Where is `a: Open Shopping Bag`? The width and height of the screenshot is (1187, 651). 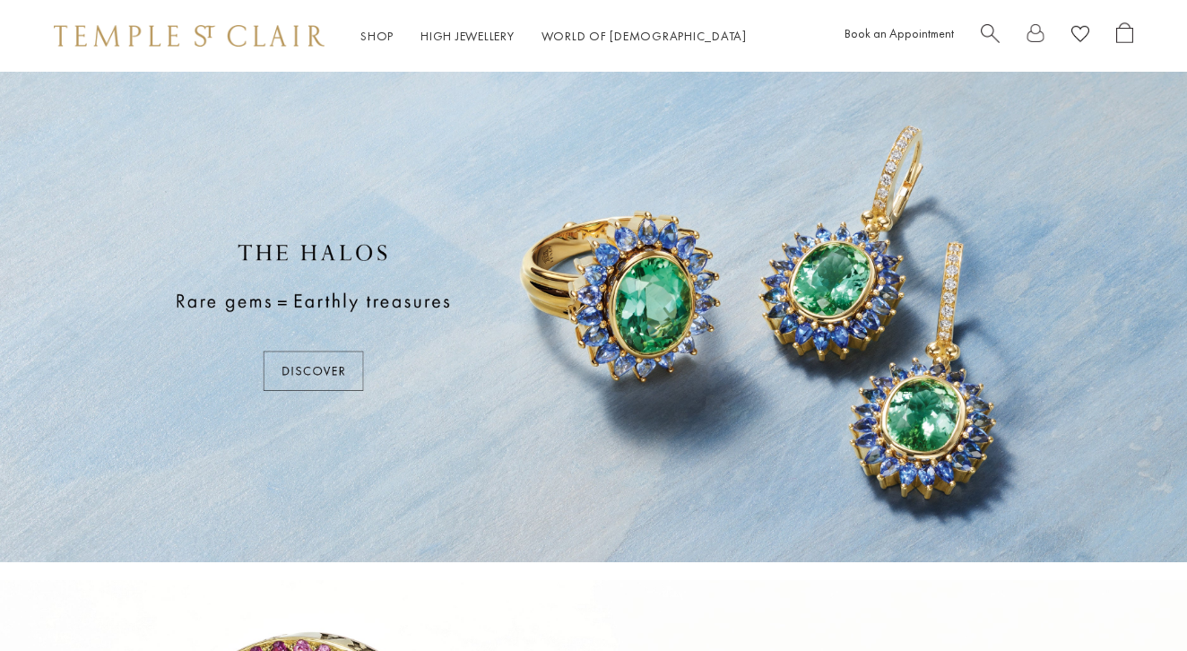 a: Open Shopping Bag is located at coordinates (1124, 36).